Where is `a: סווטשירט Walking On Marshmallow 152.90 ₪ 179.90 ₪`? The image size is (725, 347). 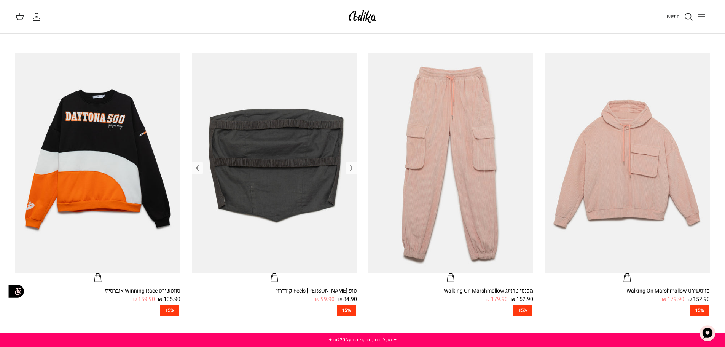 a: סווטשירט Walking On Marshmallow 152.90 ₪ 179.90 ₪ is located at coordinates (627, 295).